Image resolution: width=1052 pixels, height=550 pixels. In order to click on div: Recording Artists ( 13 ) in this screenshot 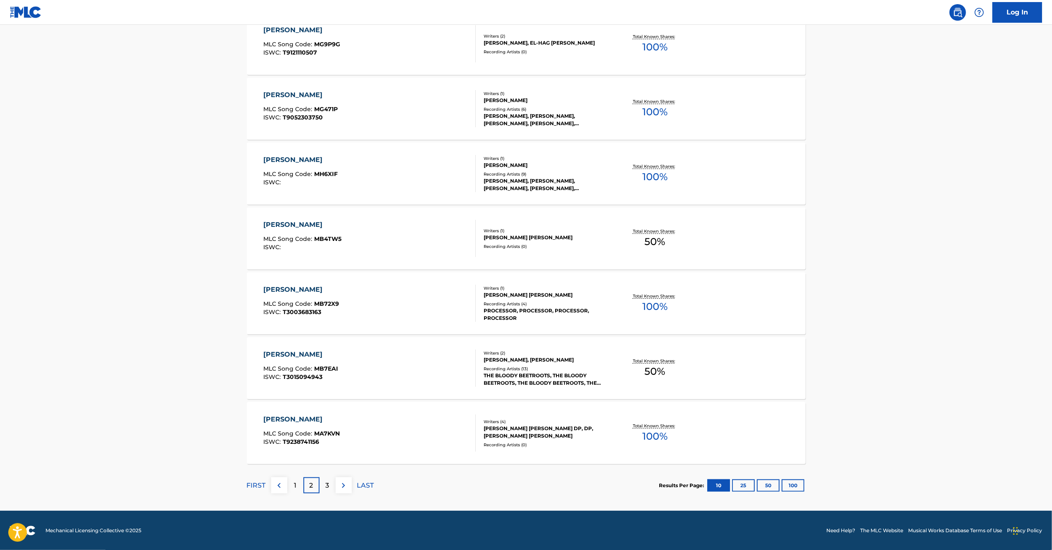, I will do `click(546, 369)`.